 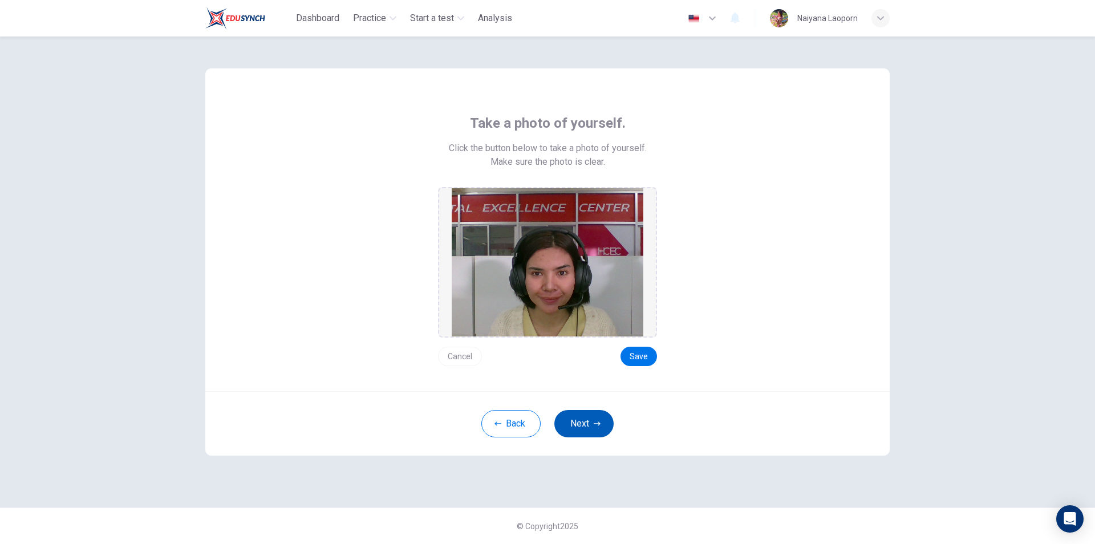 I want to click on button: Dashboard, so click(x=318, y=18).